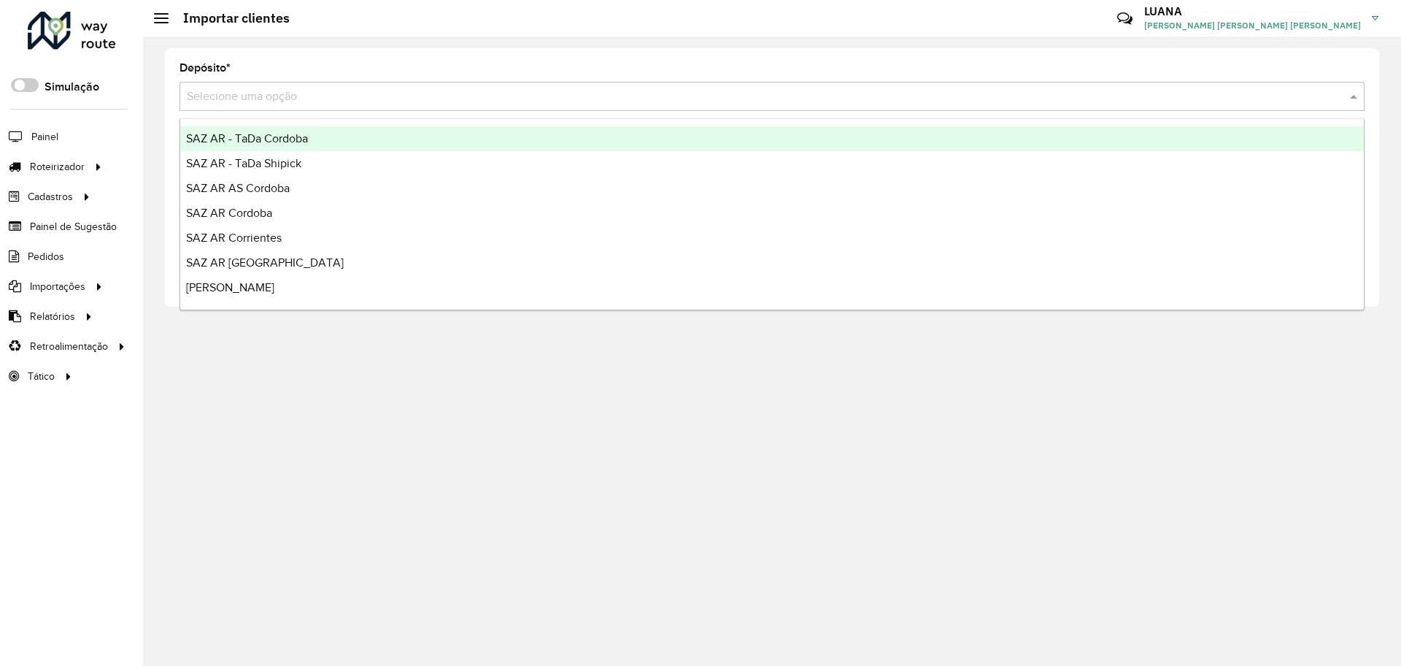  Describe the element at coordinates (69, 346) in the screenshot. I see `span: Retroalimentação` at that location.